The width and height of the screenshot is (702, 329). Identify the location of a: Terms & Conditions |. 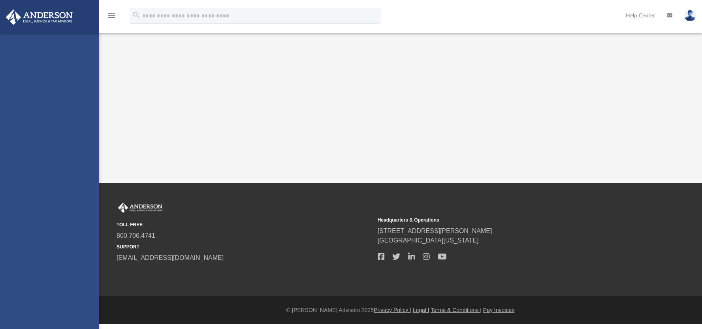
(456, 310).